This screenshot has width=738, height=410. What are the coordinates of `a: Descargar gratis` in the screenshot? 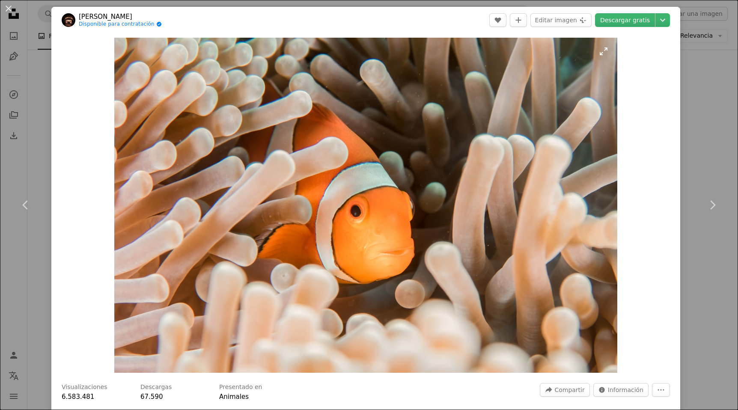 It's located at (625, 20).